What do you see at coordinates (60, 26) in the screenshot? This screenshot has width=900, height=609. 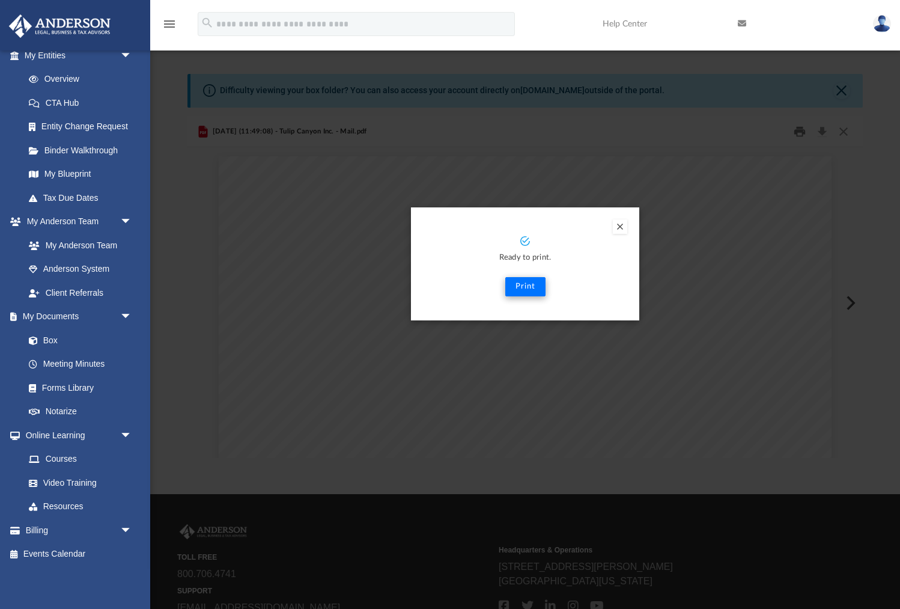 I see `img: Anderson Advisors Platinum Portal` at bounding box center [60, 26].